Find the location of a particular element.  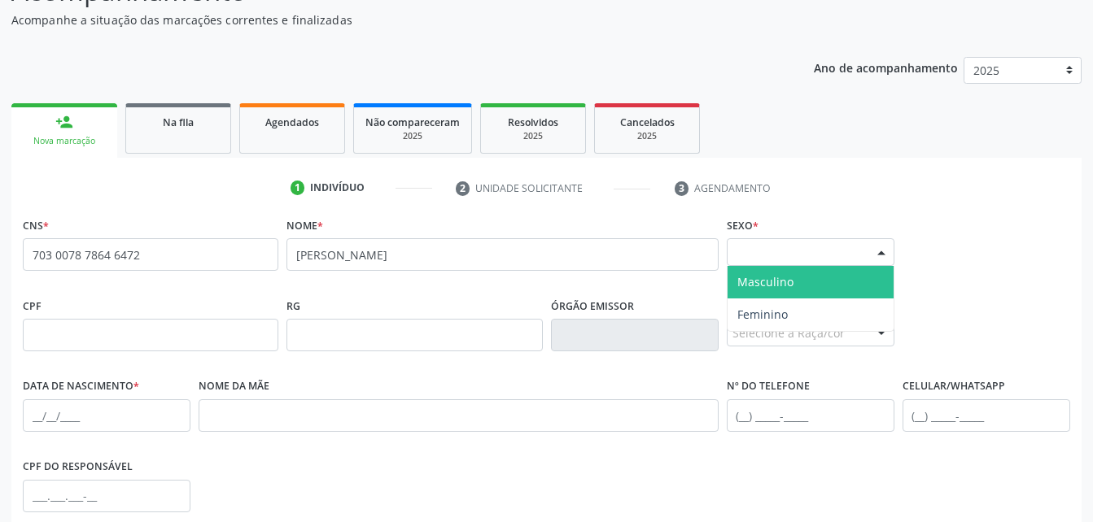

span: Cancelados is located at coordinates (647, 122).